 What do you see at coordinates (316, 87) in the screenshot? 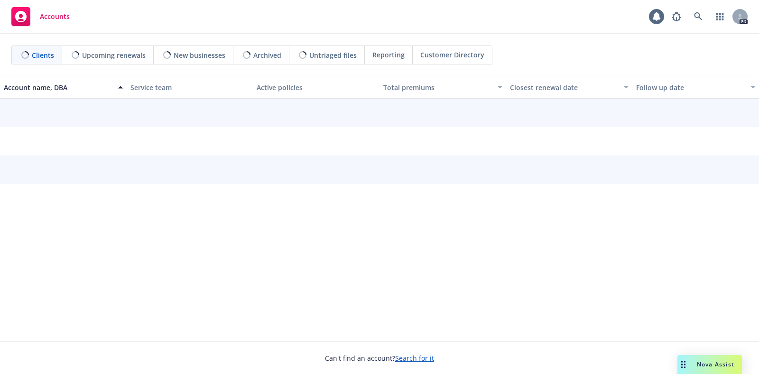
I see `div: Active policies` at bounding box center [316, 87].